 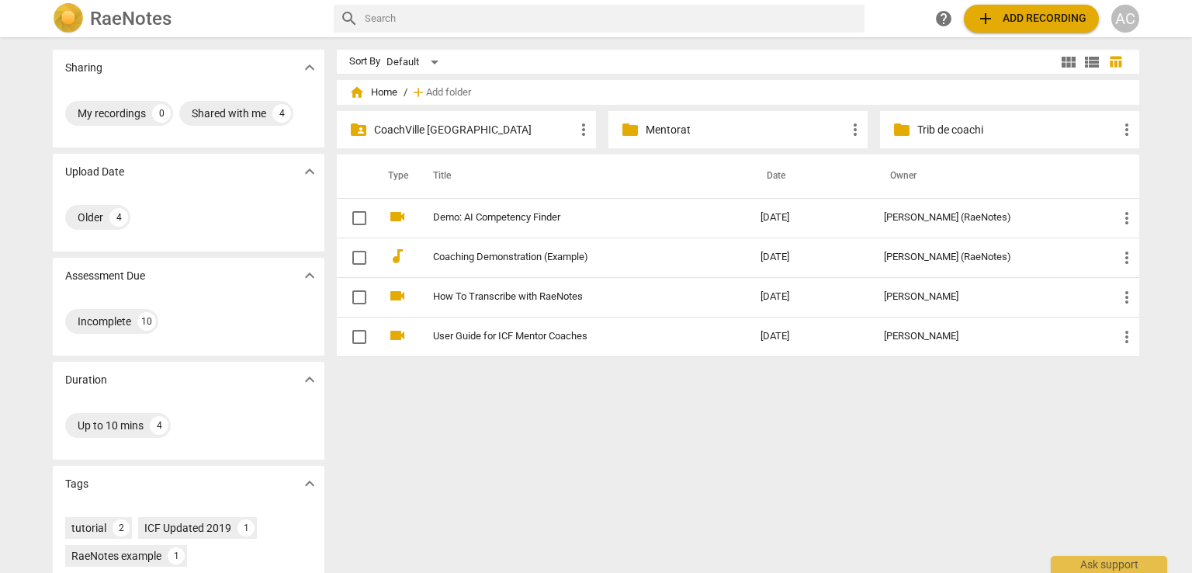 I want to click on img: Logo, so click(x=68, y=19).